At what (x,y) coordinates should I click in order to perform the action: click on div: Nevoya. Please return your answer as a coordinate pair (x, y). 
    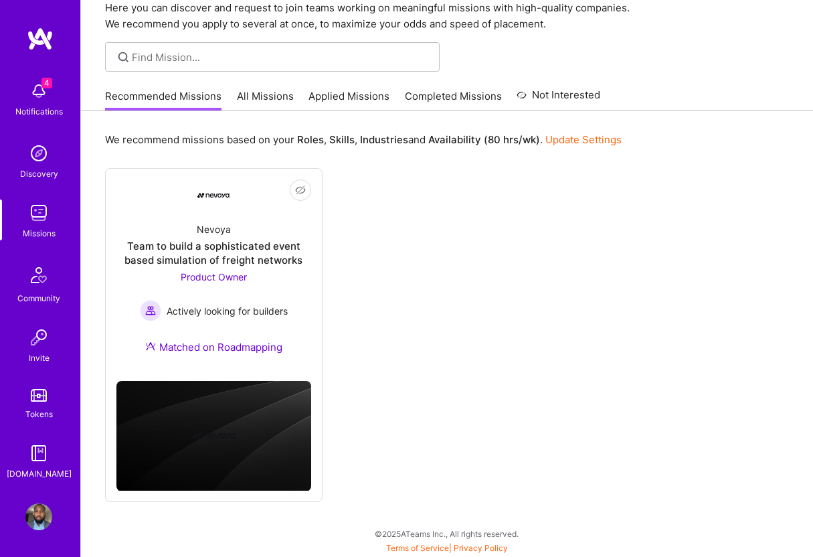
    Looking at the image, I should click on (213, 229).